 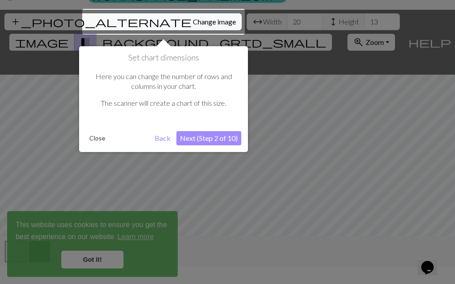 What do you see at coordinates (164, 81) in the screenshot?
I see `p: Here you can change the number of rows and columns in your chart.` at bounding box center [164, 81].